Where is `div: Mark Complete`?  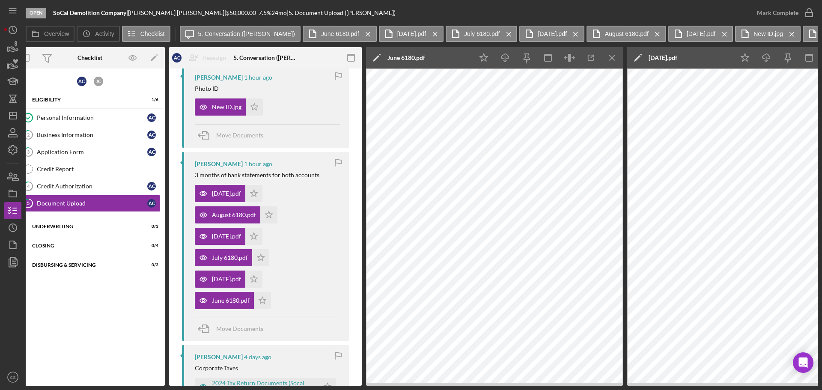 div: Mark Complete is located at coordinates (778, 13).